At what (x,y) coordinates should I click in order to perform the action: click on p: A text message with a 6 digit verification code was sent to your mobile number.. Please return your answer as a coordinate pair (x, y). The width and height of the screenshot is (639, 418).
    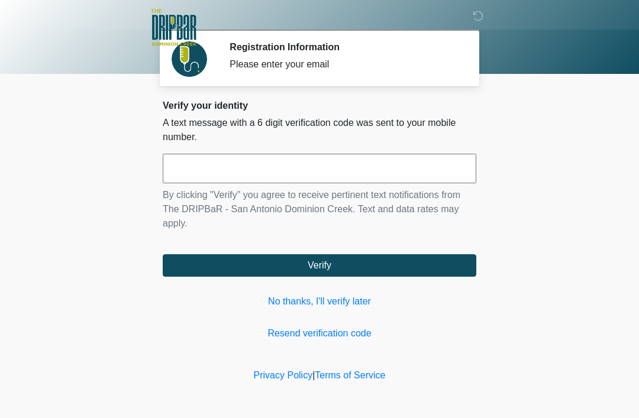
    Looking at the image, I should click on (319, 130).